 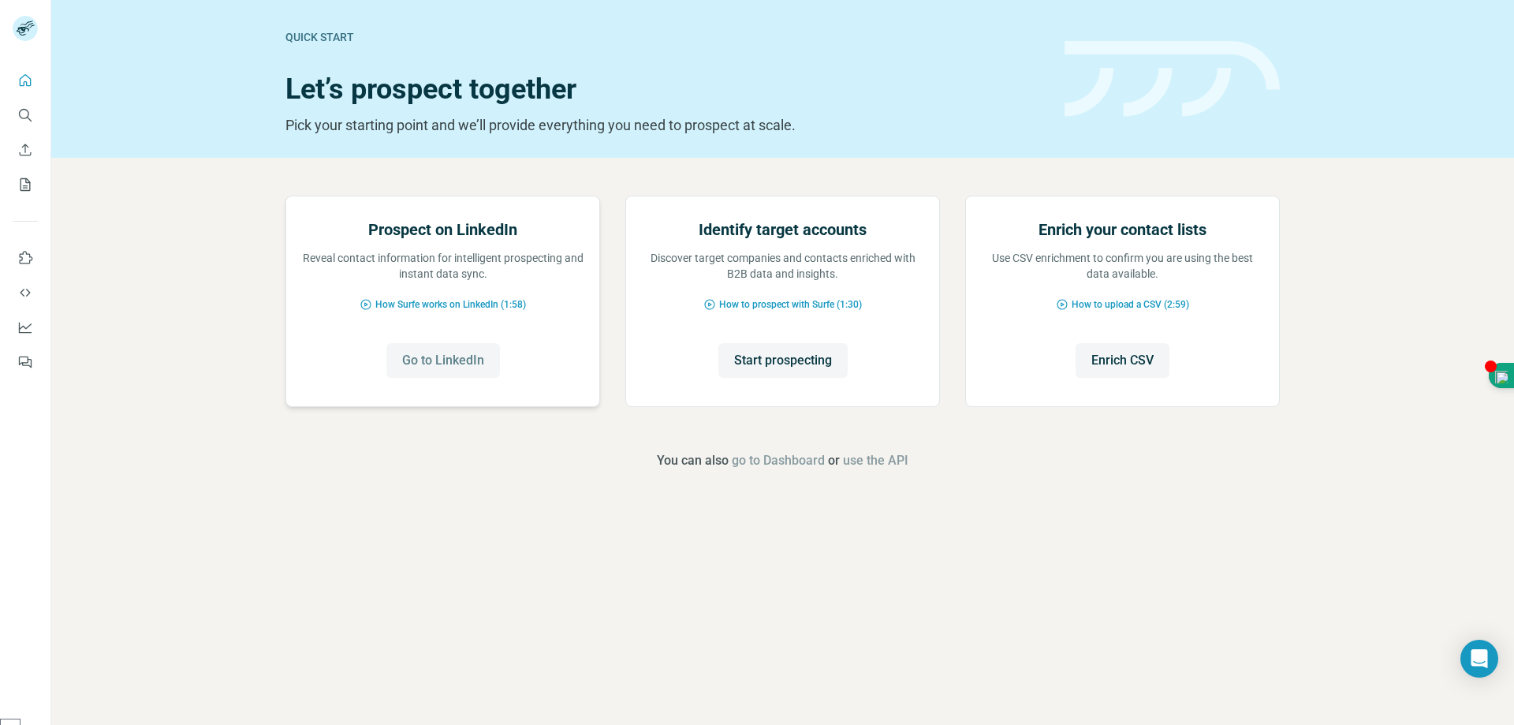 What do you see at coordinates (443, 360) in the screenshot?
I see `span: Go to LinkedIn` at bounding box center [443, 360].